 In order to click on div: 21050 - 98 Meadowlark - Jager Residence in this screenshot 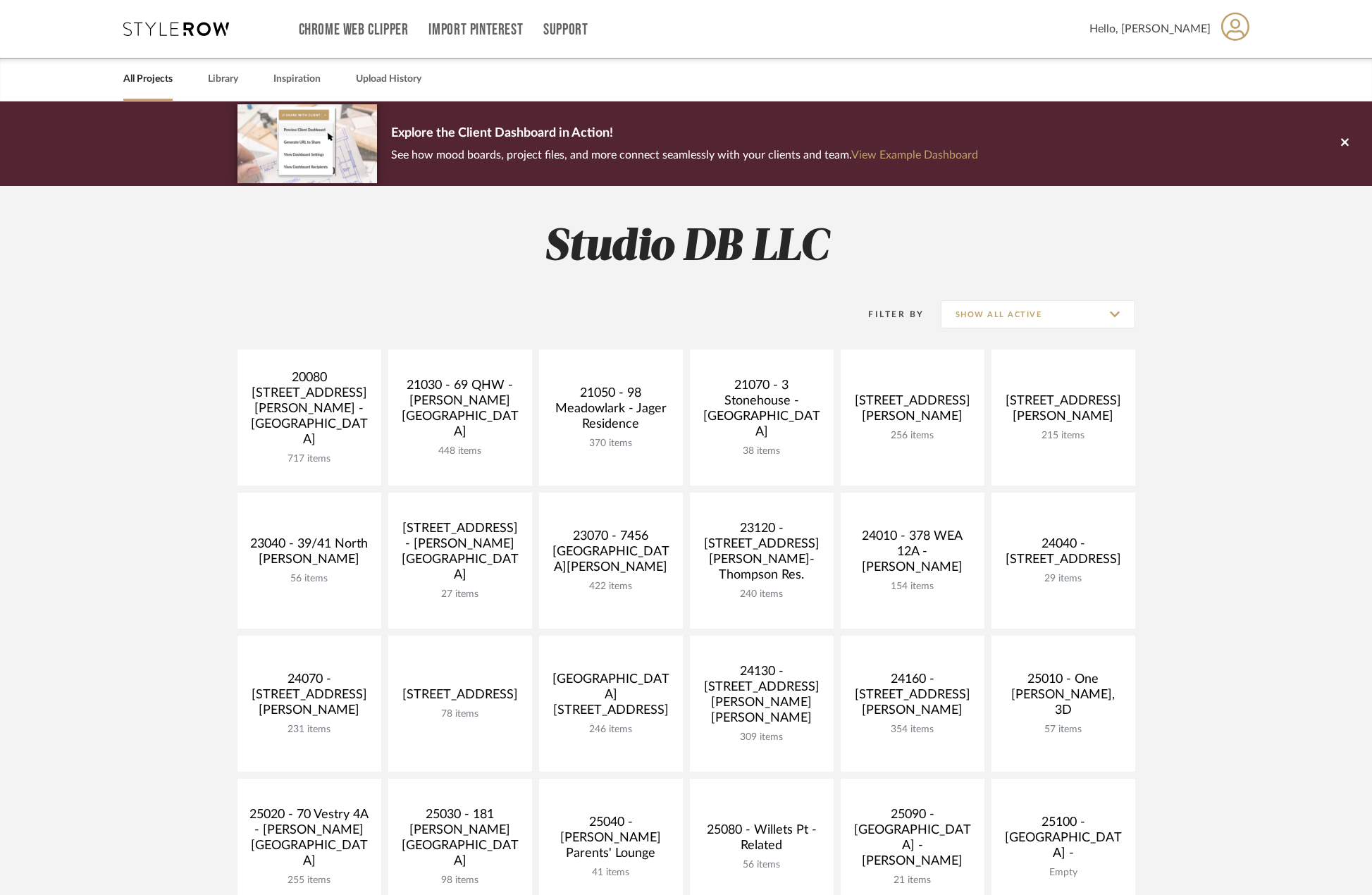, I will do `click(611, 412)`.